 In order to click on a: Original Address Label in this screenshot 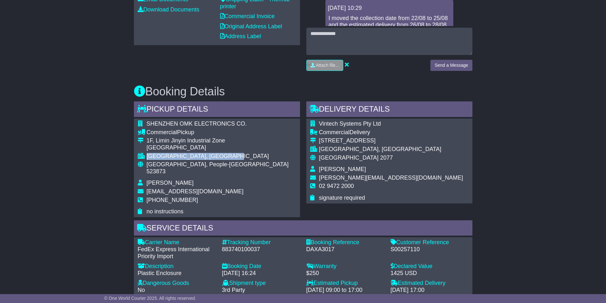, I will do `click(251, 26)`.